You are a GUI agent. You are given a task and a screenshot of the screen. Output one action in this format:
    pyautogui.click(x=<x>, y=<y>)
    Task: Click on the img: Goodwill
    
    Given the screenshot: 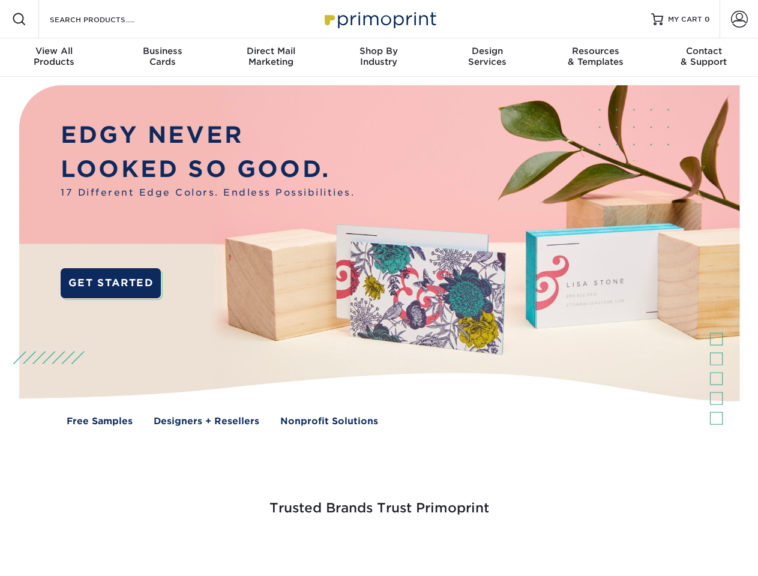 What is the action you would take?
    pyautogui.click(x=648, y=547)
    